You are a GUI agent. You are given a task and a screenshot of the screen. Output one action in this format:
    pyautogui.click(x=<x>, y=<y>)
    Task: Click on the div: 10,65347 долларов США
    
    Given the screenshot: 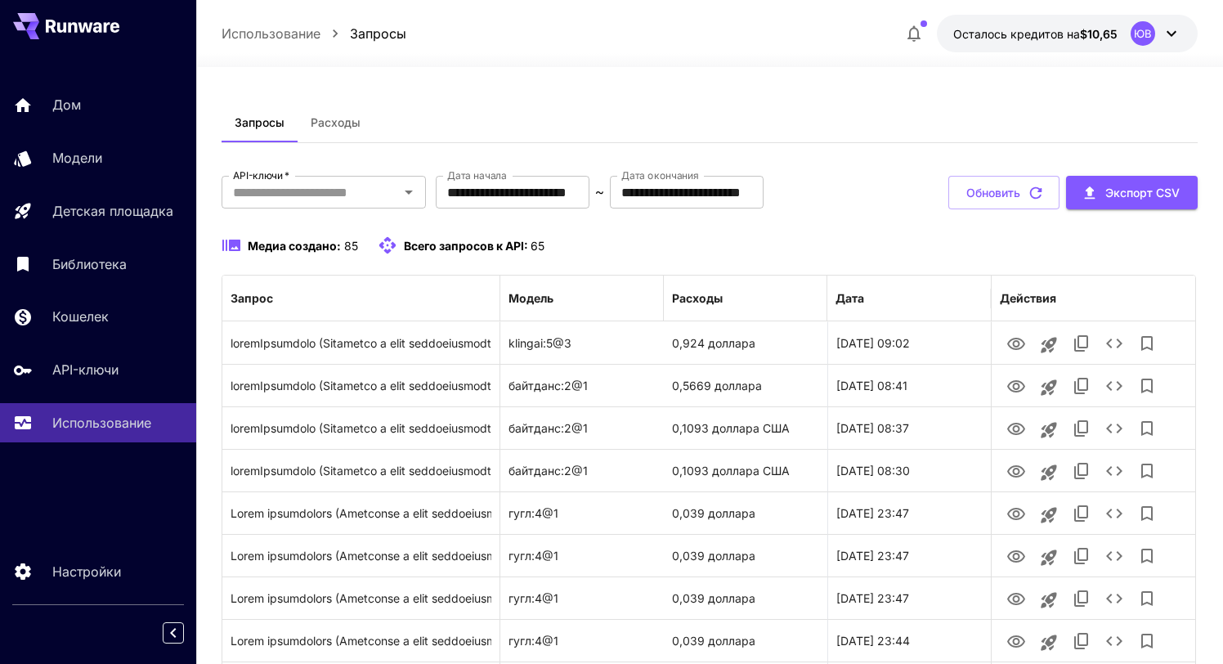 What is the action you would take?
    pyautogui.click(x=1035, y=34)
    